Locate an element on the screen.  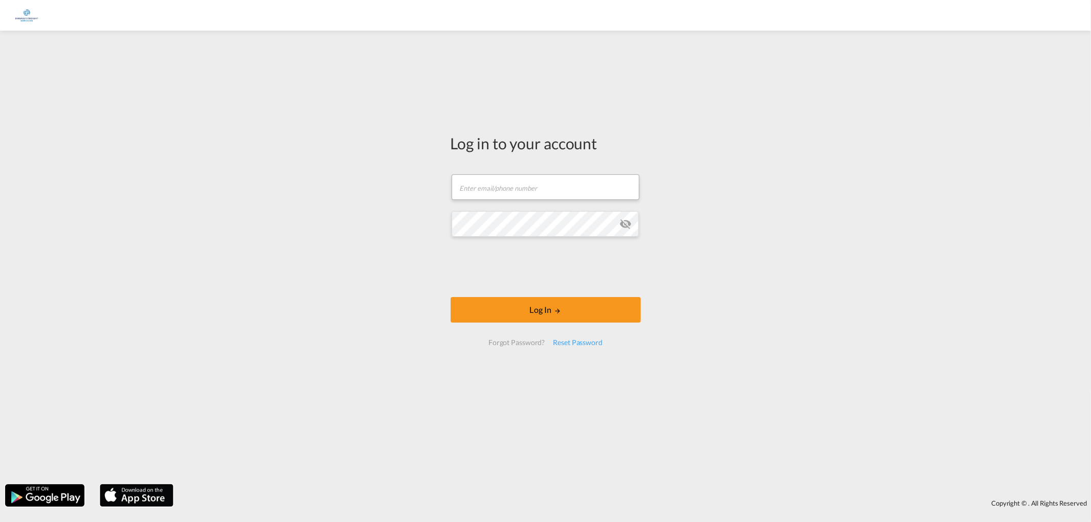
div: Log in to your account is located at coordinates (546, 143).